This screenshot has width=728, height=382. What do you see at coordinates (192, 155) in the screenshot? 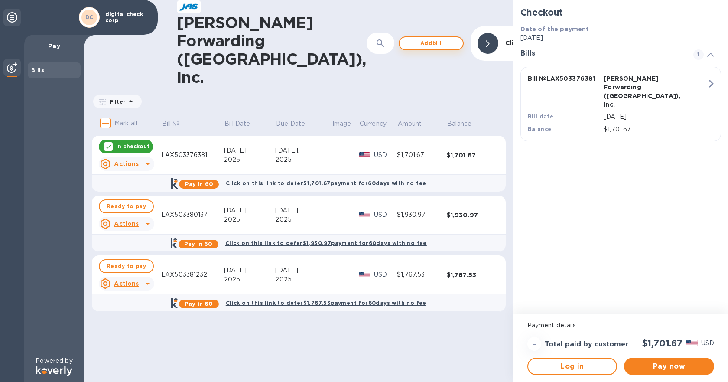
I see `div: LAX503376381` at bounding box center [192, 155].